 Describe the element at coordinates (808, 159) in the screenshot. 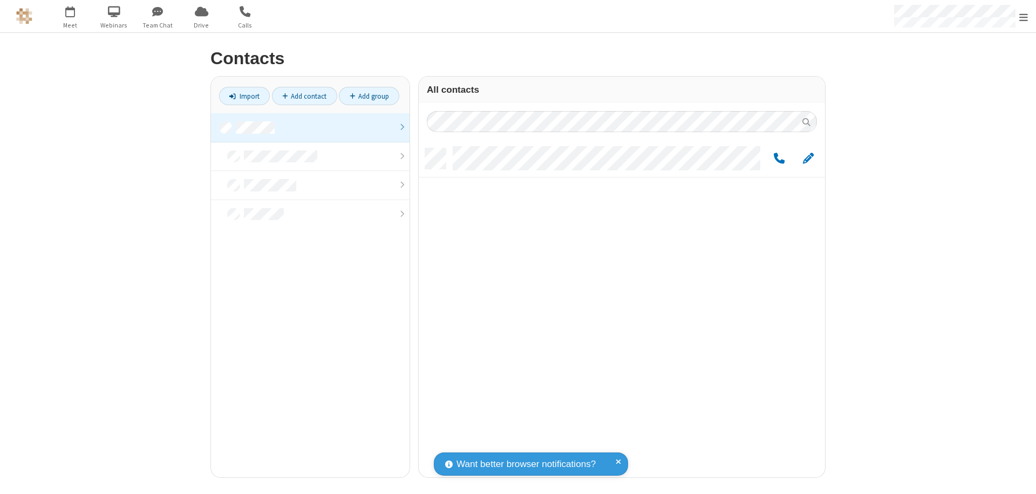

I see `button: Edit` at that location.